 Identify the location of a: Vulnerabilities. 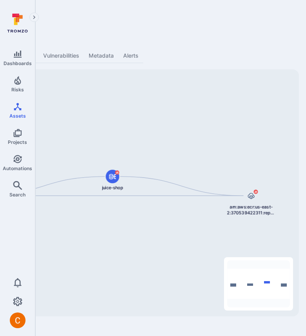
(61, 56).